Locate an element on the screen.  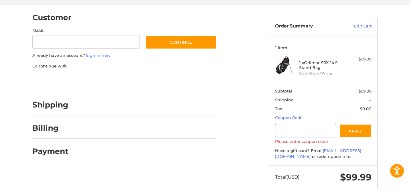
a: Sign in now is located at coordinates (98, 55).